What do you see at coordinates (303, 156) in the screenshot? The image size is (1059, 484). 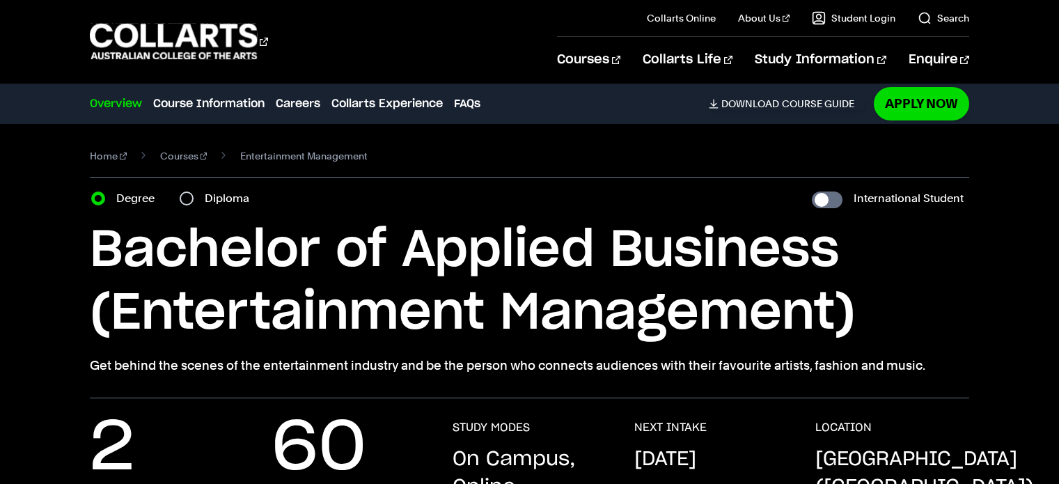 I see `span: Entertainment Management` at bounding box center [303, 156].